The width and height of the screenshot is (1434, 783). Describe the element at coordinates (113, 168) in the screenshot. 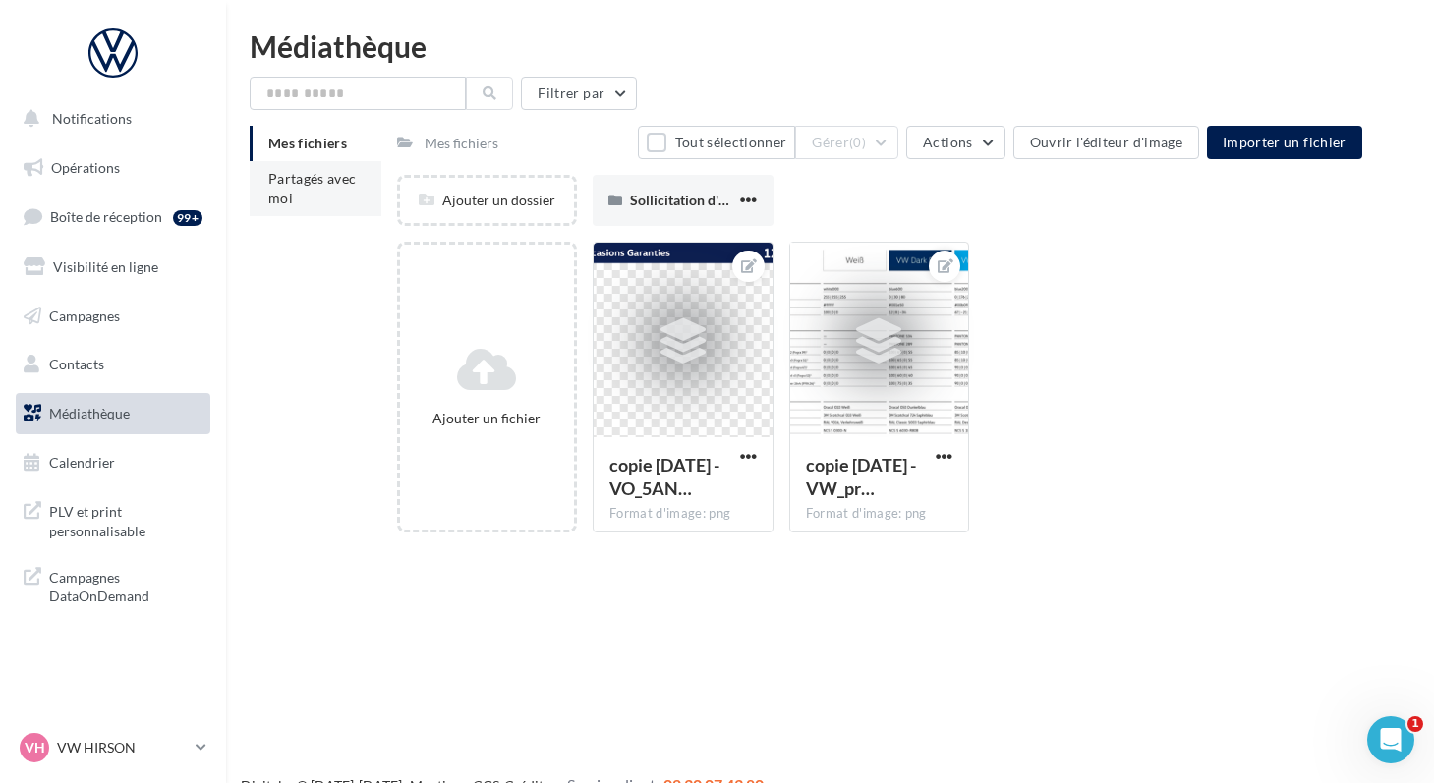

I see `a: Opérations` at that location.